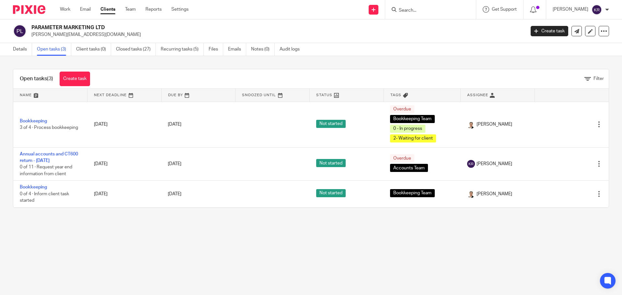 The image size is (622, 295). What do you see at coordinates (407, 129) in the screenshot?
I see `span: 0 - In progress` at bounding box center [407, 129].